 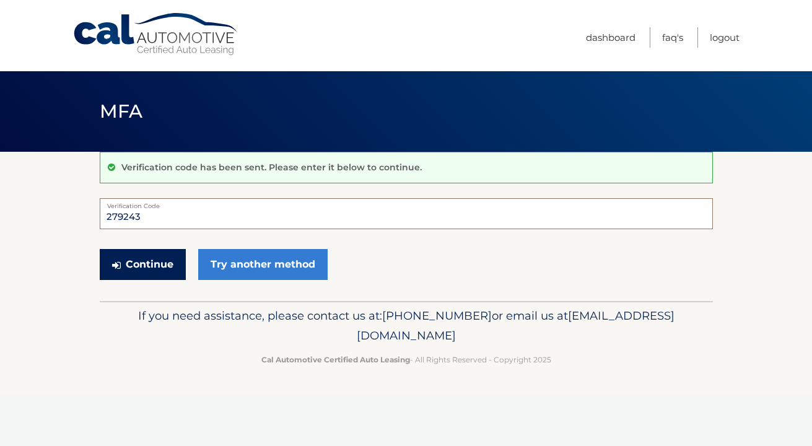 What do you see at coordinates (406, 326) in the screenshot?
I see `p: If you need assistance, please contact us at: or email us at` at bounding box center [406, 326].